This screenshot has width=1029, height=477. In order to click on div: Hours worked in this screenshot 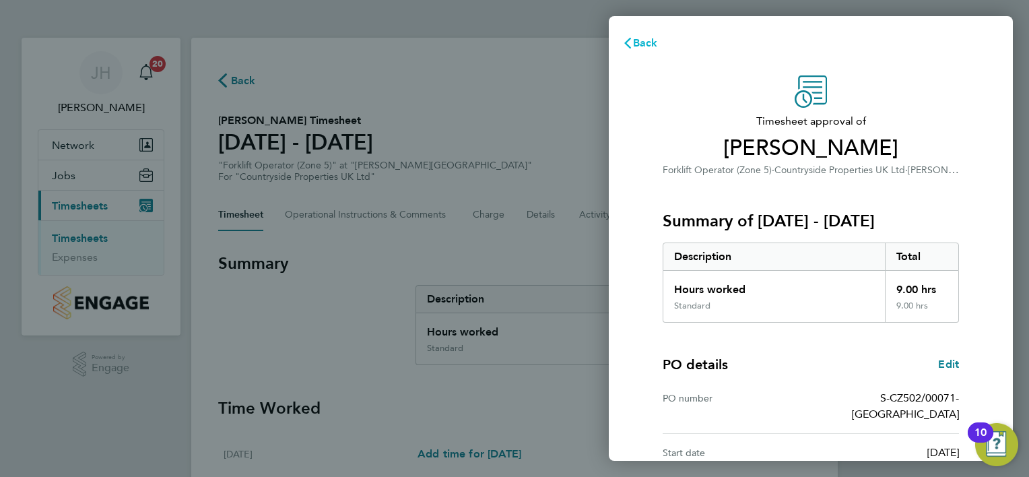, I will do `click(774, 286)`.